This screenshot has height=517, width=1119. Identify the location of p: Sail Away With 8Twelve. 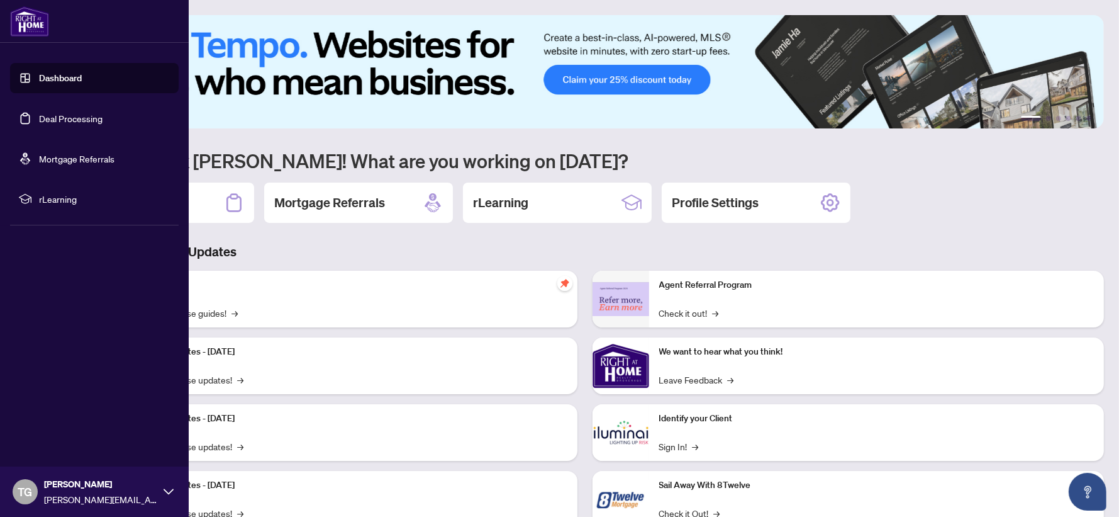
(877, 485).